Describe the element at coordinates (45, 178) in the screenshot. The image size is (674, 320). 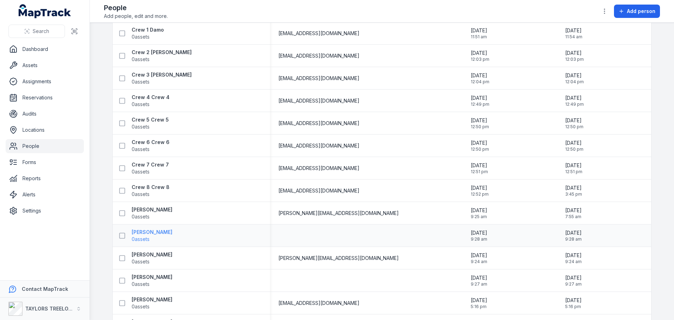
I see `a: Reports` at that location.